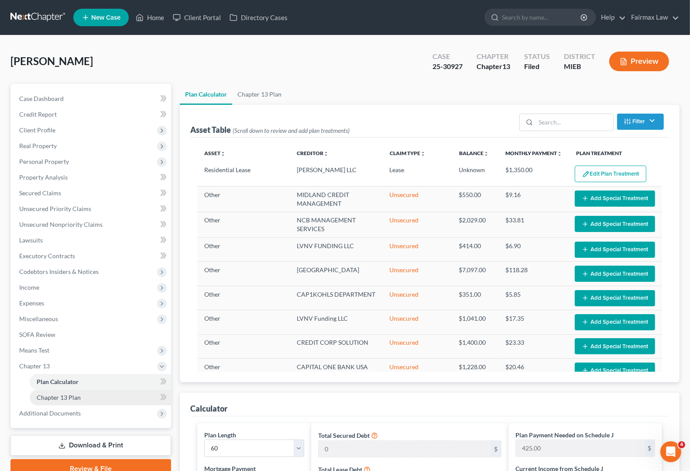 The height and width of the screenshot is (471, 690). Describe the element at coordinates (533, 370) in the screenshot. I see `td: $20.46` at that location.